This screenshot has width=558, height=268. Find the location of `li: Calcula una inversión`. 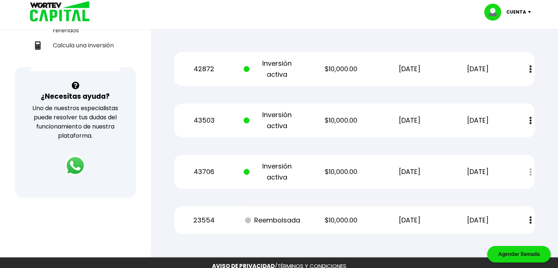

li: Calcula una inversión is located at coordinates (75, 45).